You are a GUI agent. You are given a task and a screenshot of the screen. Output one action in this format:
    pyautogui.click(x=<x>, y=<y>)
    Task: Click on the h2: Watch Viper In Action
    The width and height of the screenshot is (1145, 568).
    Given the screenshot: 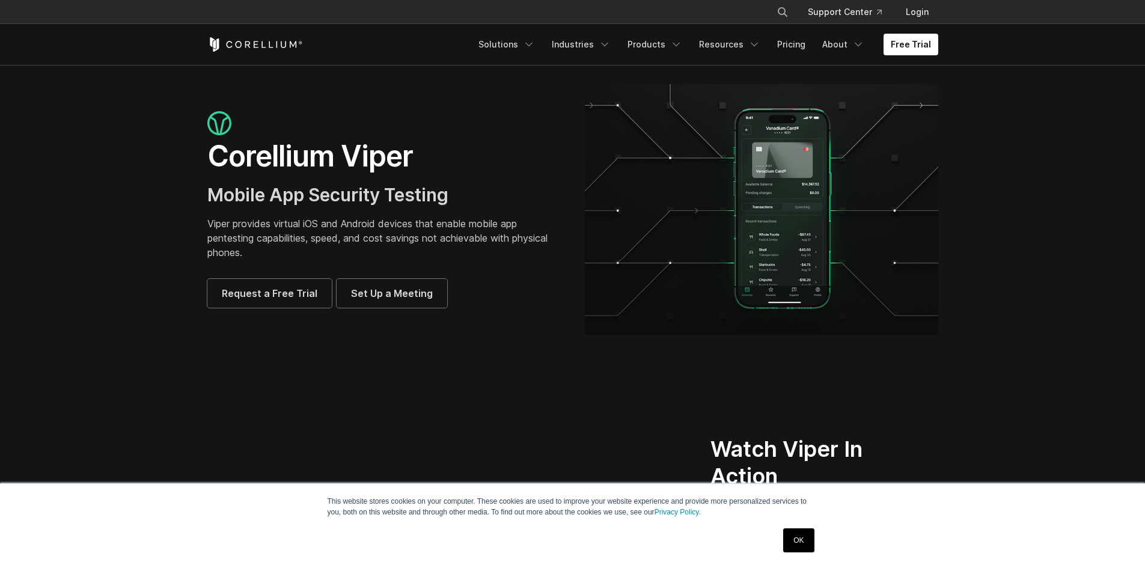 What is the action you would take?
    pyautogui.click(x=801, y=463)
    